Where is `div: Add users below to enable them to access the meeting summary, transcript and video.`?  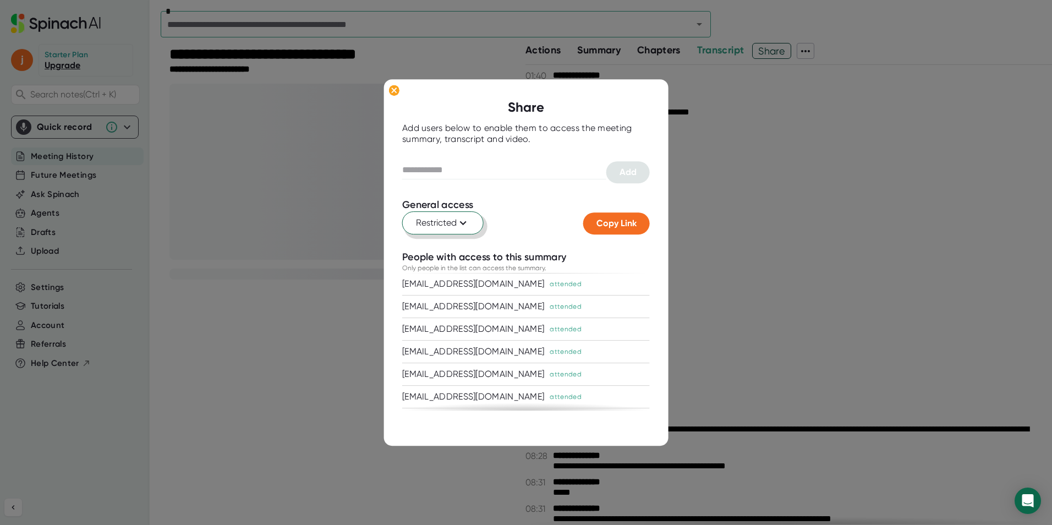
div: Add users below to enable them to access the meeting summary, transcript and video. is located at coordinates (526, 134).